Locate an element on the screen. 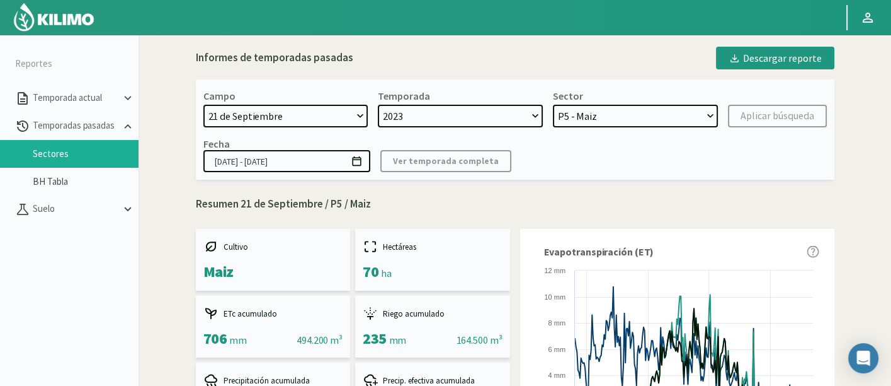 Image resolution: width=891 pixels, height=386 pixels. div: Campo is located at coordinates (219, 96).